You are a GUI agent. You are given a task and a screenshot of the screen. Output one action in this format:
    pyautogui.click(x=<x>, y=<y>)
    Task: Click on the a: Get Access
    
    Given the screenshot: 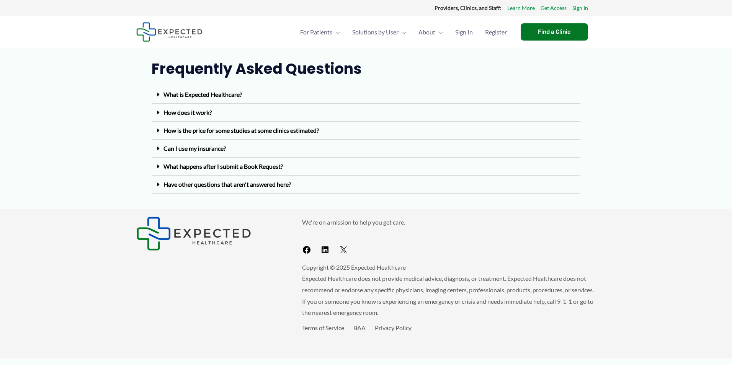 What is the action you would take?
    pyautogui.click(x=553, y=8)
    